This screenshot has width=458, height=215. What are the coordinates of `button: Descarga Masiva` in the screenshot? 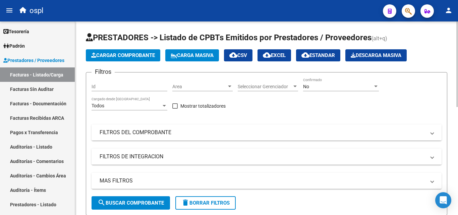 It's located at (376, 55).